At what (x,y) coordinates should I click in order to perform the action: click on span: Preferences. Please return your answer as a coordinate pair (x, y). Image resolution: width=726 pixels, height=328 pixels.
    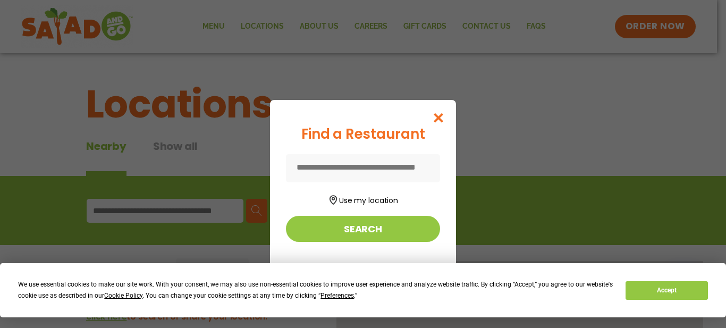
    Looking at the image, I should click on (337, 295).